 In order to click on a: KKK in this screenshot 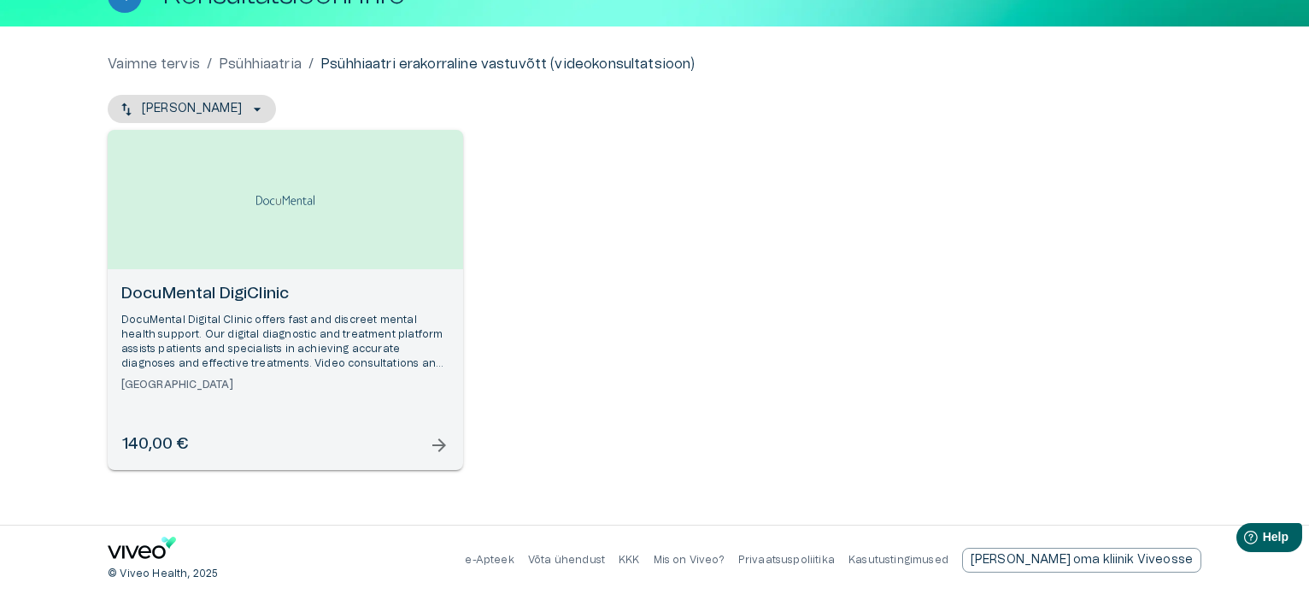, I will do `click(629, 560)`.